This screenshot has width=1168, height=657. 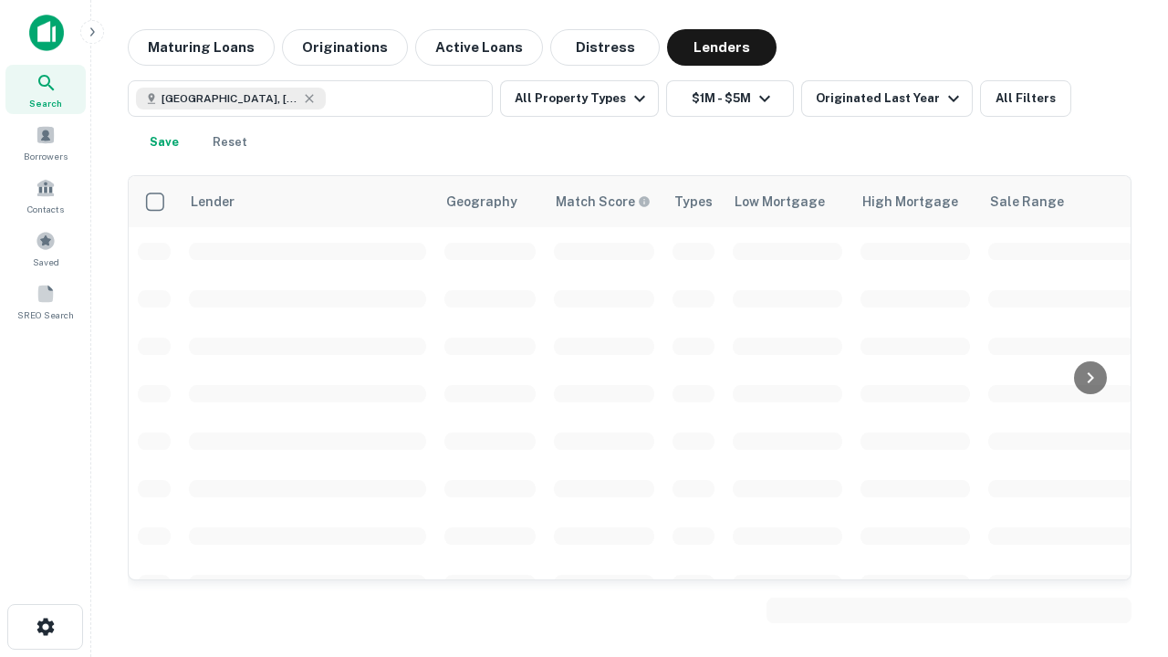 I want to click on button: All Filters, so click(x=1026, y=99).